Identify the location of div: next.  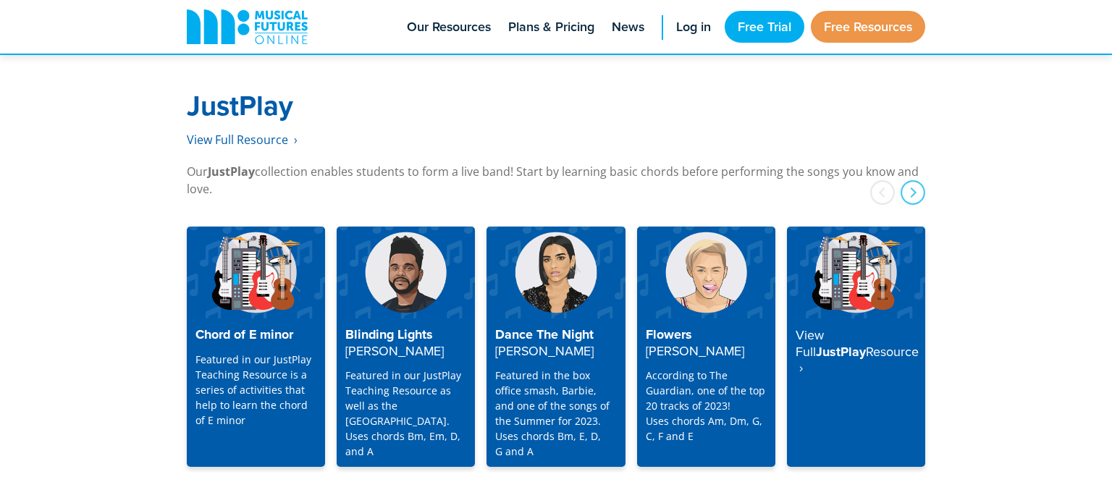
(913, 193).